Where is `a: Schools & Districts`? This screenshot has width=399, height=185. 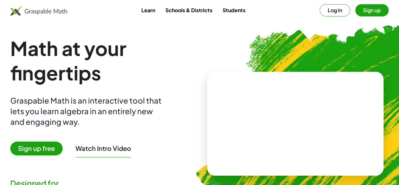
a: Schools & Districts is located at coordinates (189, 10).